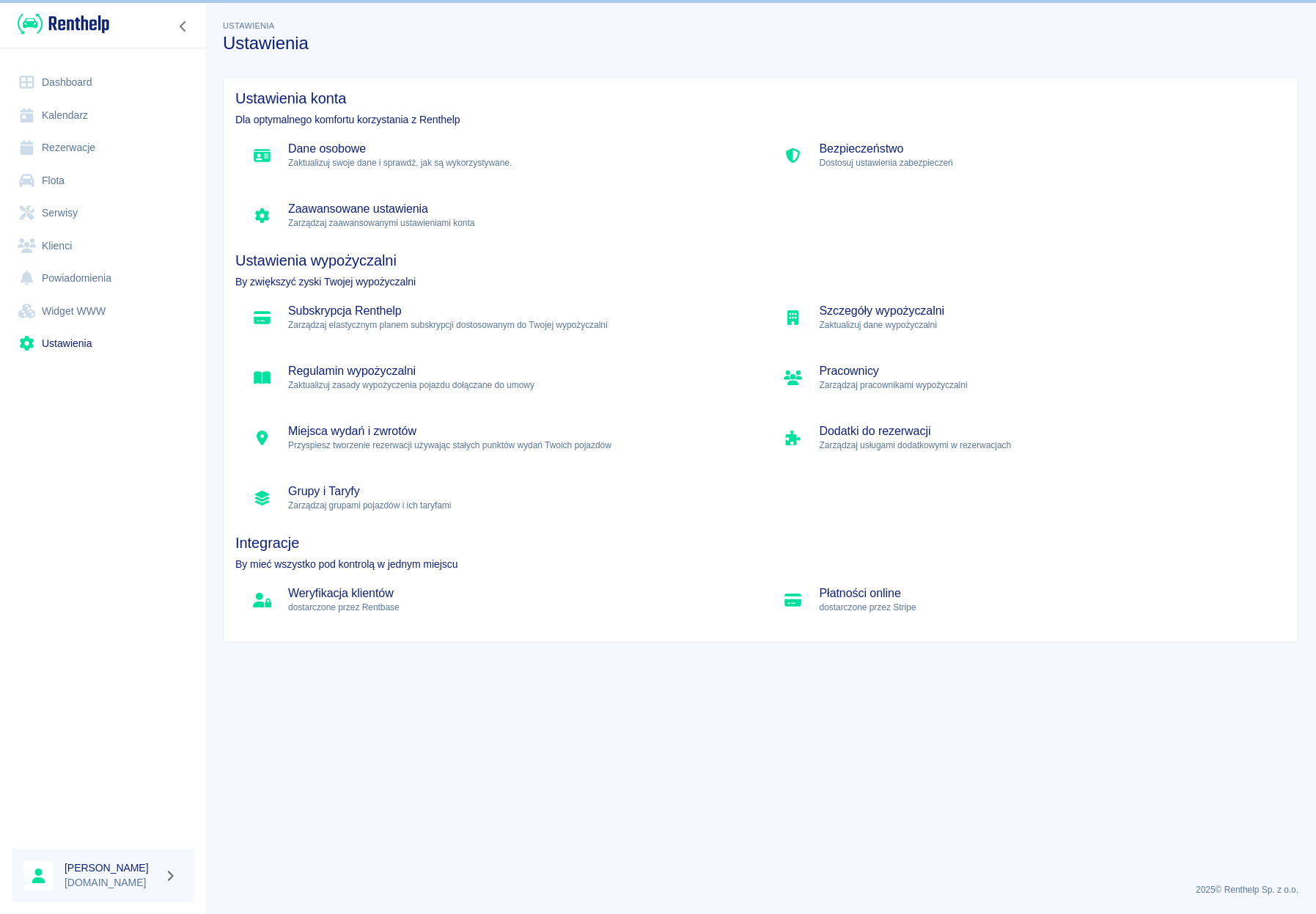 The height and width of the screenshot is (914, 1316). I want to click on h5: Regulamin wypożyczalni, so click(515, 372).